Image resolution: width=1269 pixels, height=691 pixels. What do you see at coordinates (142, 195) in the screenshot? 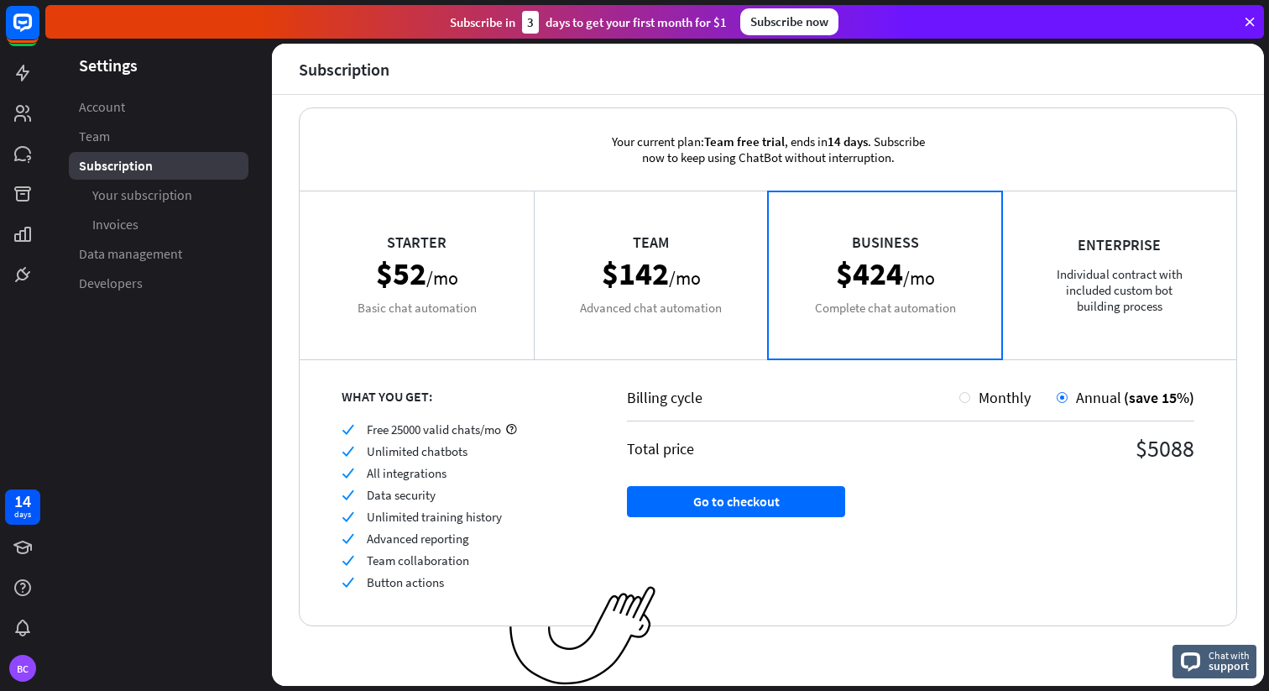
I see `span: Your subscription` at bounding box center [142, 195].